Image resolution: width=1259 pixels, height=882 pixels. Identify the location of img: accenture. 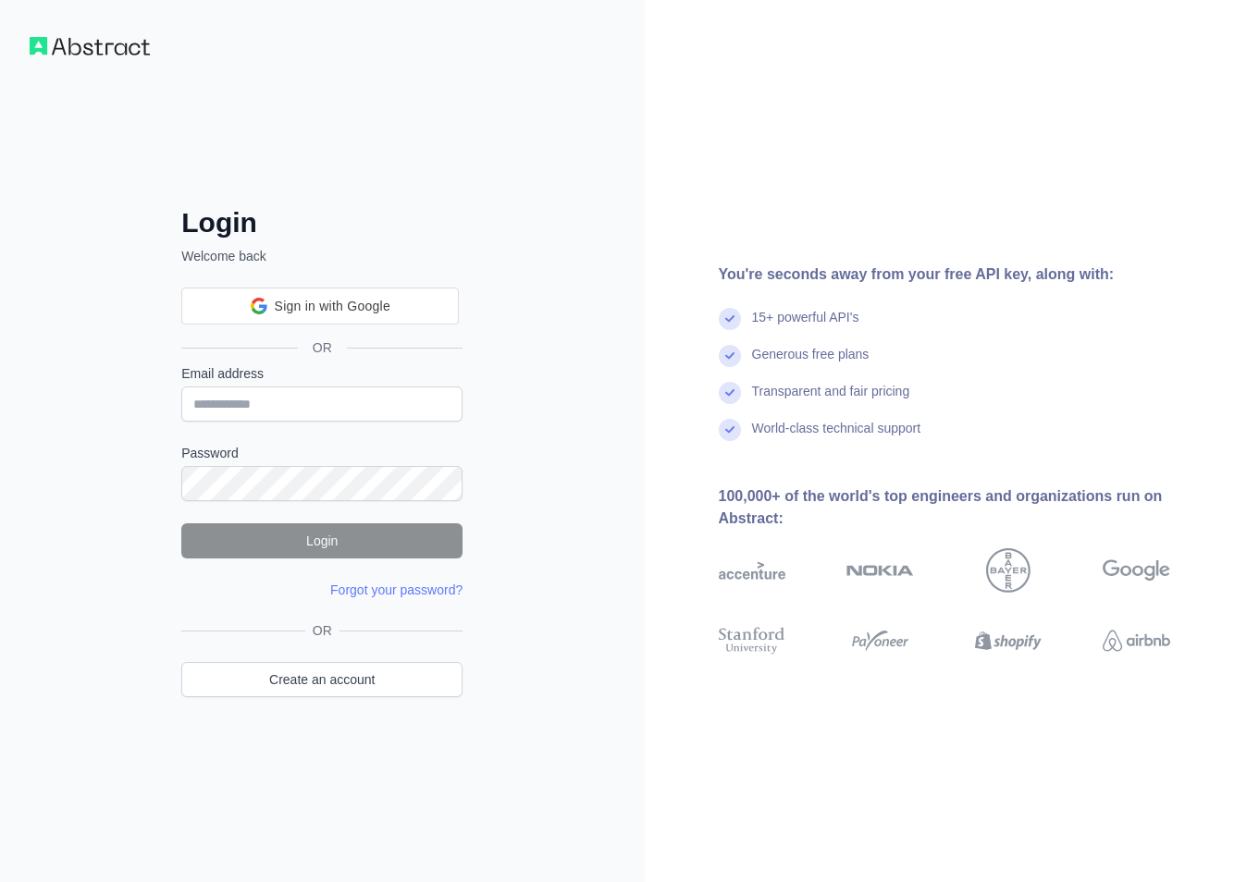
(752, 571).